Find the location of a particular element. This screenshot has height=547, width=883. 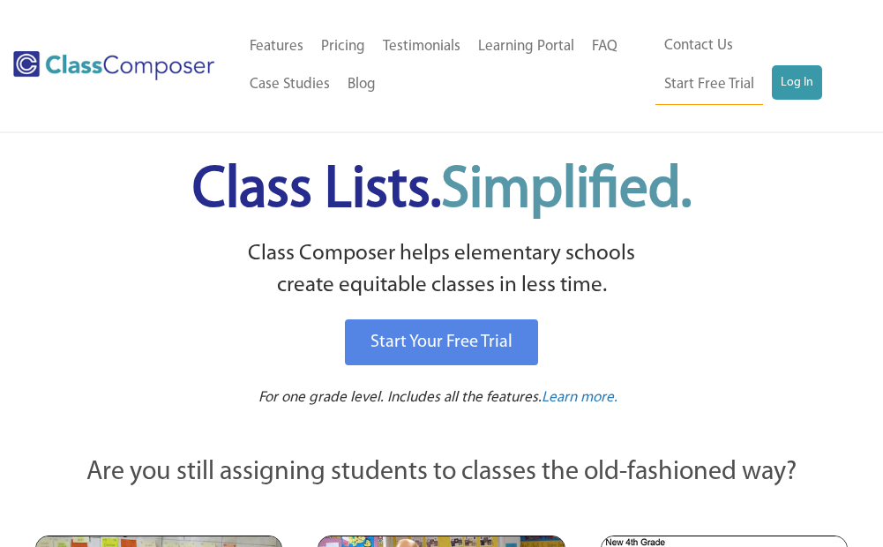

a: Case Studies is located at coordinates (289, 85).